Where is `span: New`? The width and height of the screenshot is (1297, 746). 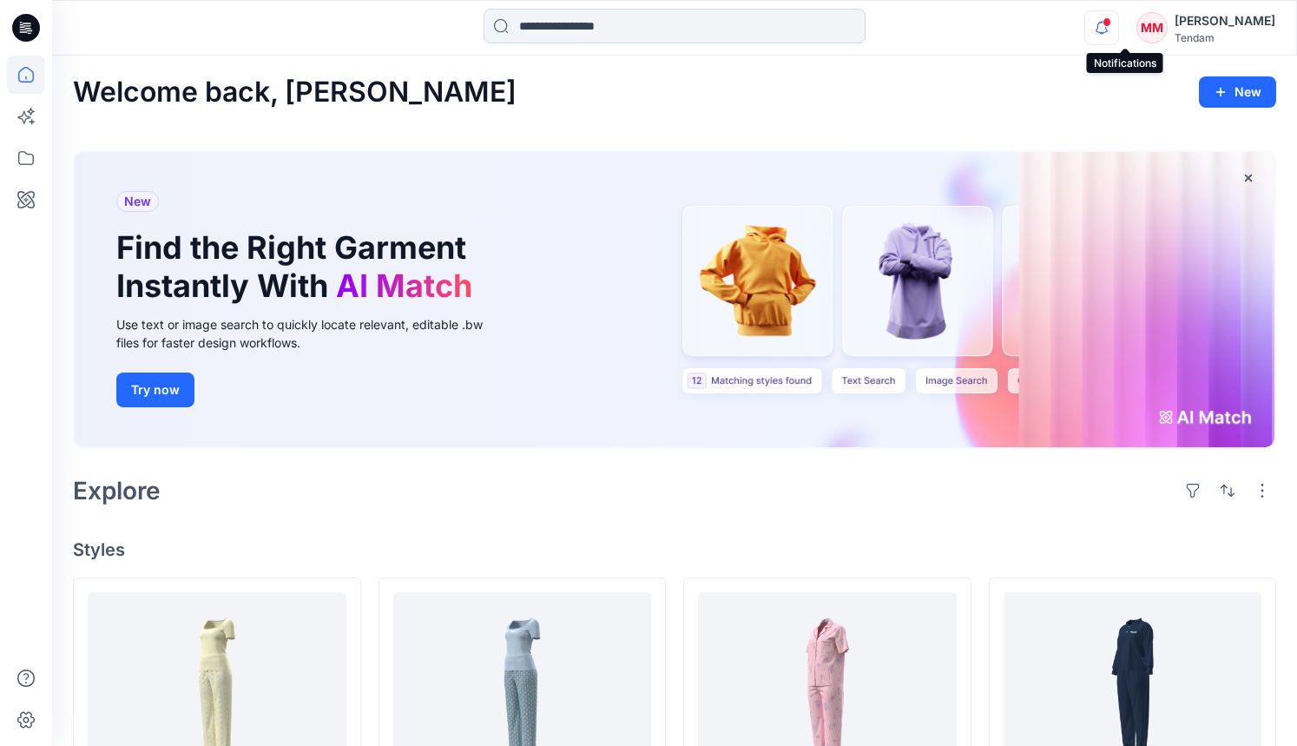
span: New is located at coordinates (137, 201).